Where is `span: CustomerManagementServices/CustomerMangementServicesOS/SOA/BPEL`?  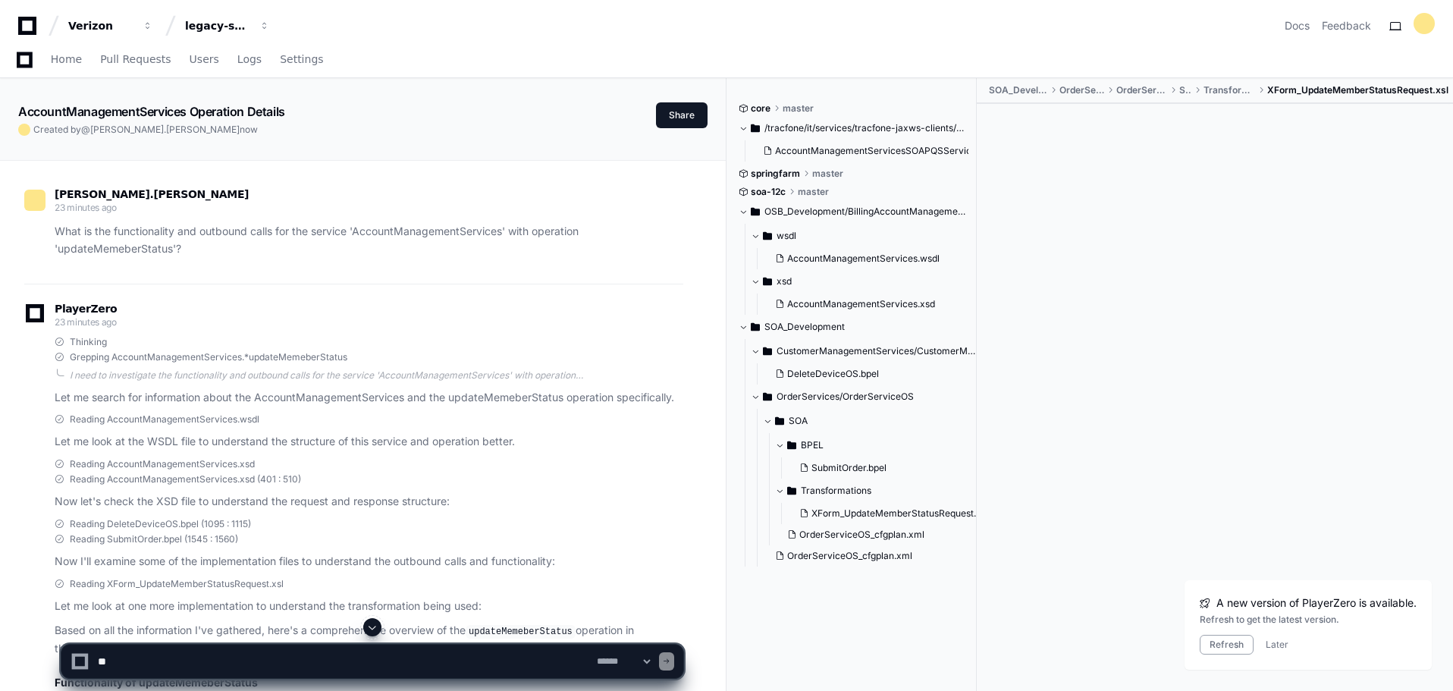
span: CustomerManagementServices/CustomerMangementServicesOS/SOA/BPEL is located at coordinates (877, 351).